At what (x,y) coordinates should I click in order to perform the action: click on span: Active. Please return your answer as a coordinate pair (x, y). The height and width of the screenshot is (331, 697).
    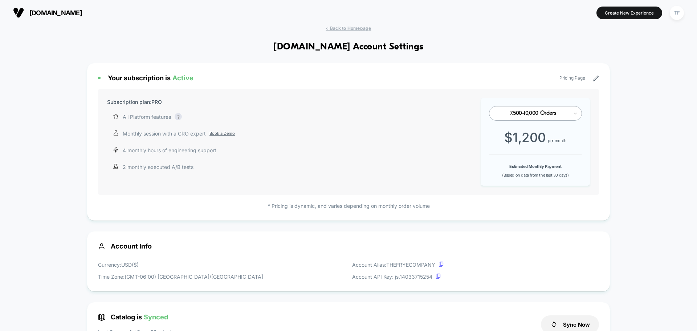
    Looking at the image, I should click on (183, 78).